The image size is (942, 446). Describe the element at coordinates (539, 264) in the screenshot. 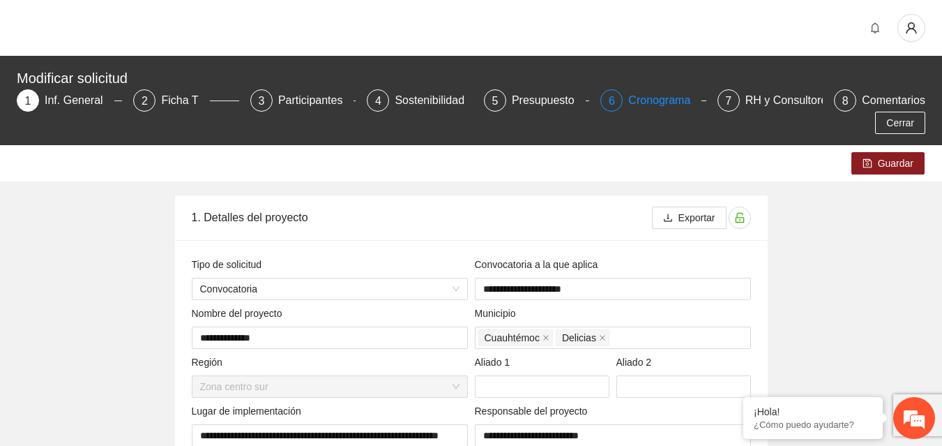

I see `span: Convocatoria a la que aplica` at that location.